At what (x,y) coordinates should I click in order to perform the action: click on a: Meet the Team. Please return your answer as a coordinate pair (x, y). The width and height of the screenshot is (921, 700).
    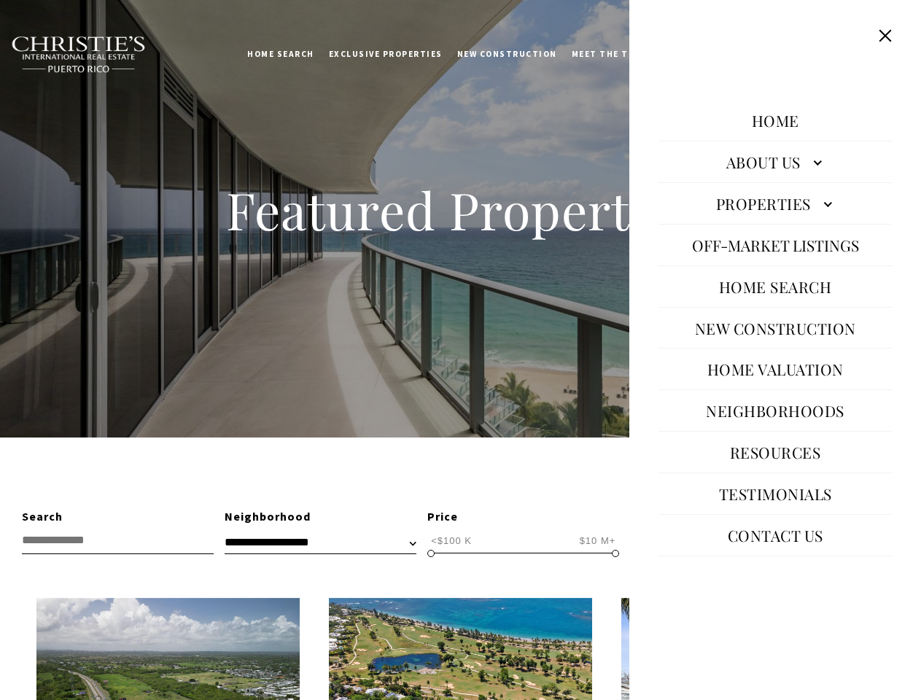
    Looking at the image, I should click on (610, 54).